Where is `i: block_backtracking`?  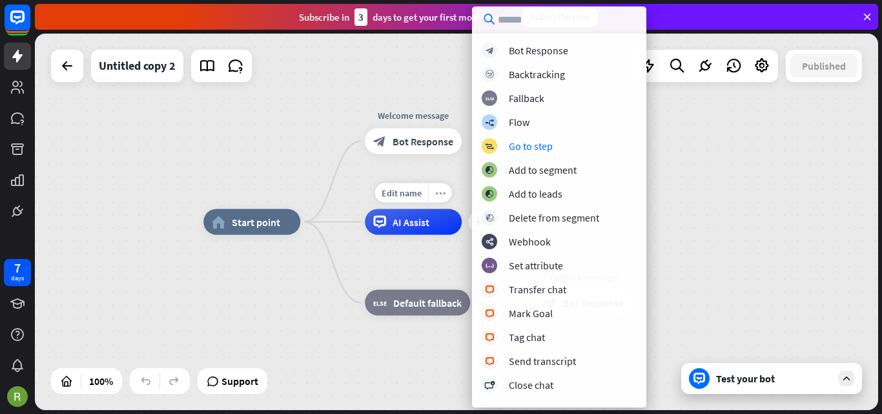
i: block_backtracking is located at coordinates (490, 74).